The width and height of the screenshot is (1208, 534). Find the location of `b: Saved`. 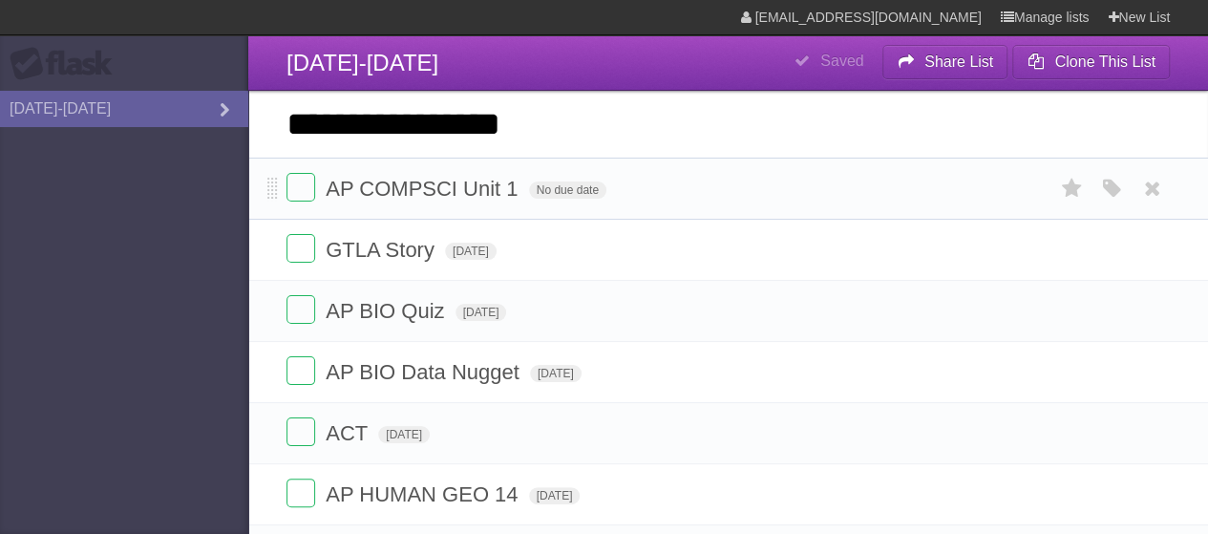

b: Saved is located at coordinates (842, 60).